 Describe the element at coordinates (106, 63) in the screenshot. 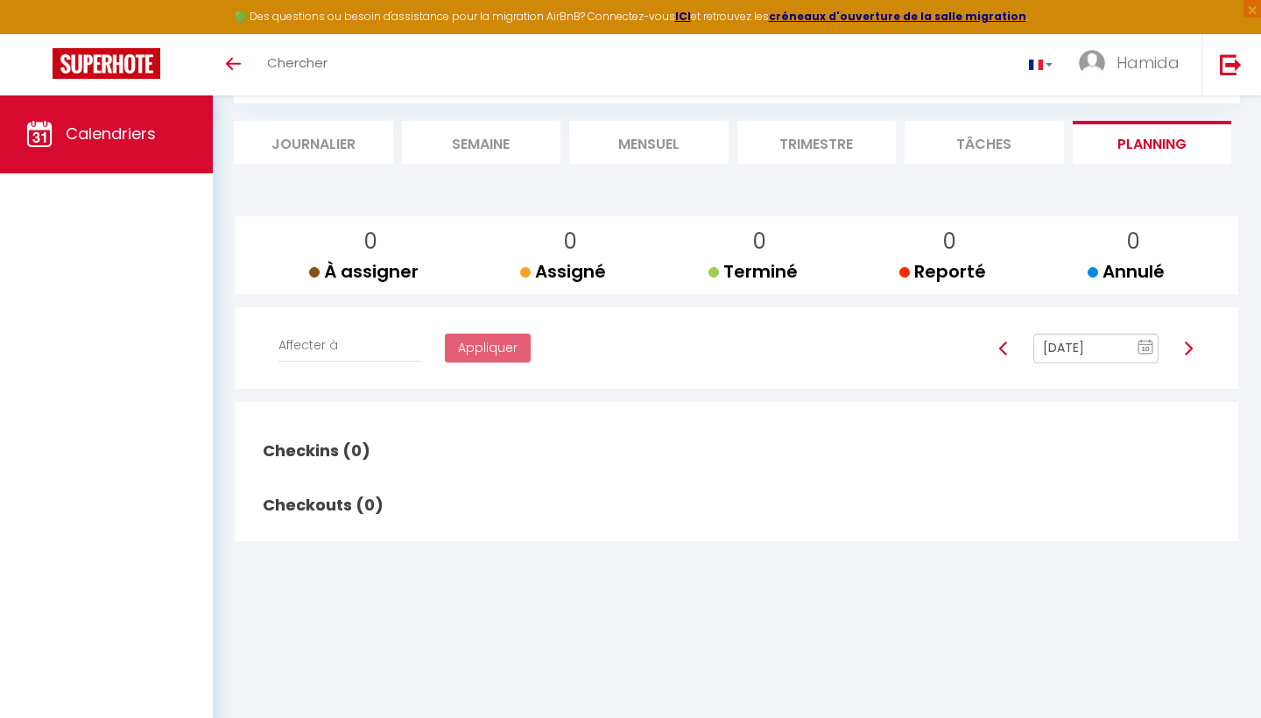

I see `img: Super Booking` at that location.